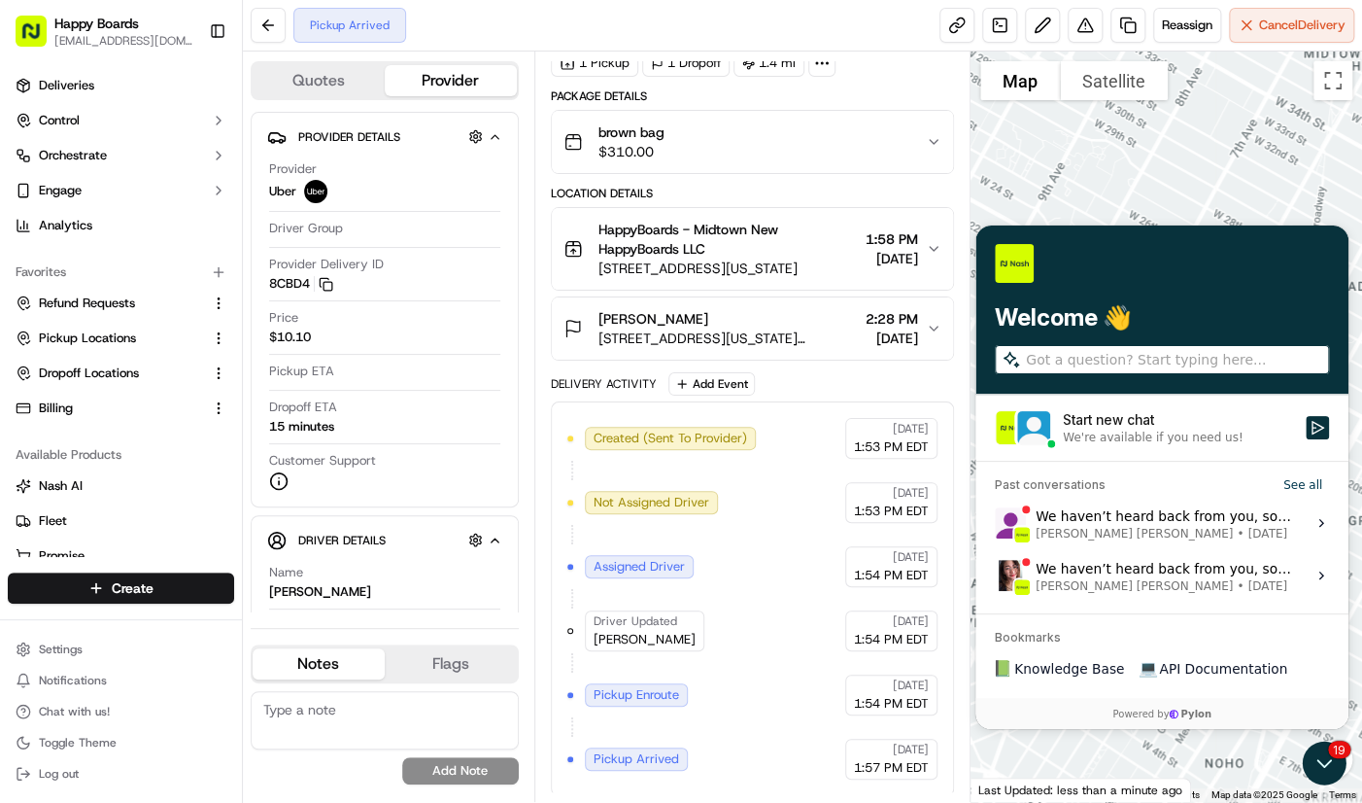 This screenshot has height=803, width=1362. I want to click on button: Engage, so click(120, 190).